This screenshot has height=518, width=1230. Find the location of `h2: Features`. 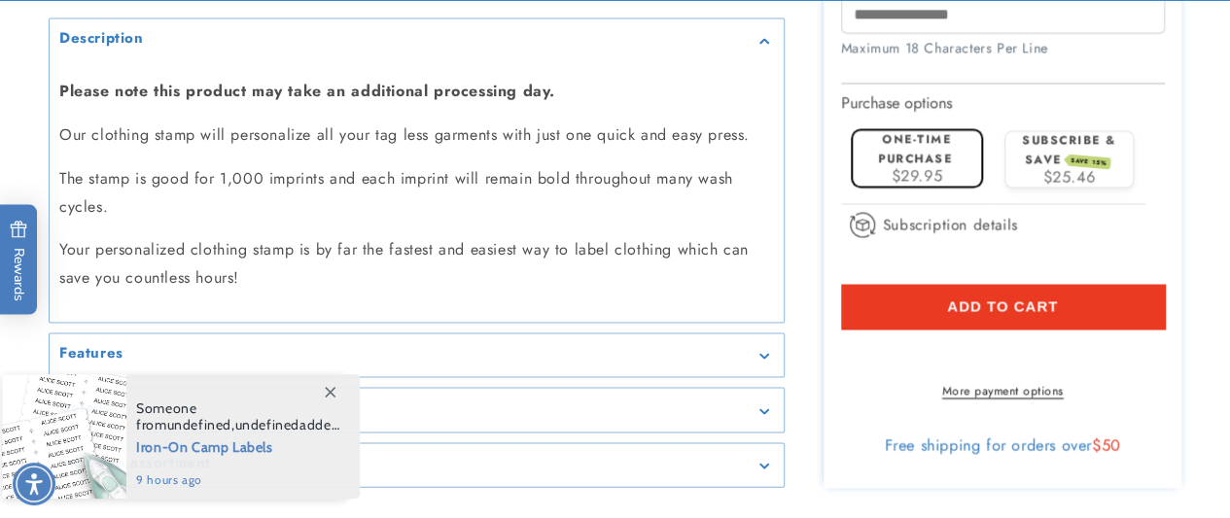

h2: Features is located at coordinates (91, 354).